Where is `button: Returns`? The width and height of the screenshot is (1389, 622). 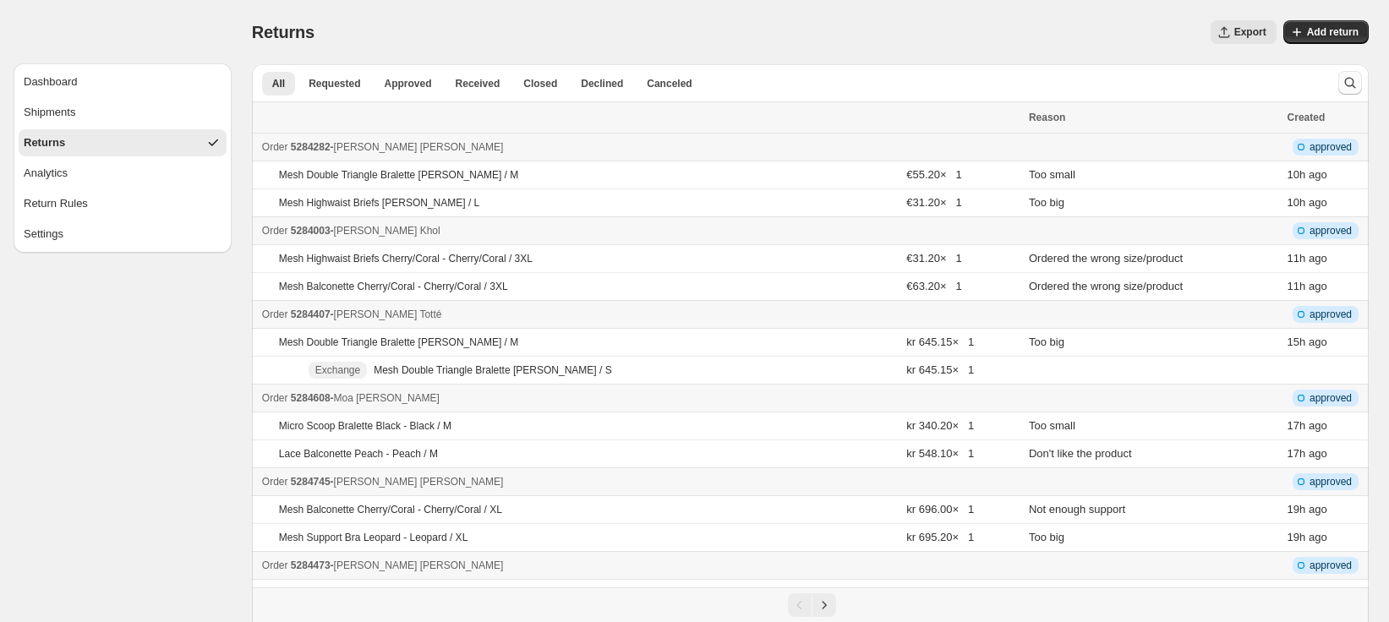
button: Returns is located at coordinates (123, 143).